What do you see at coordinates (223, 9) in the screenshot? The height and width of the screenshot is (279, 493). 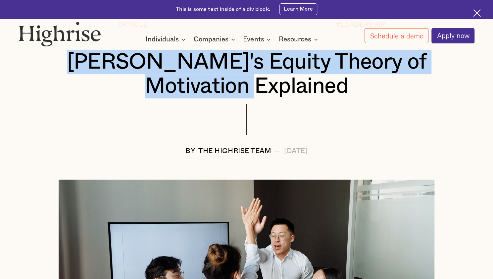 I see `div: This is some text inside of a div block.` at bounding box center [223, 9].